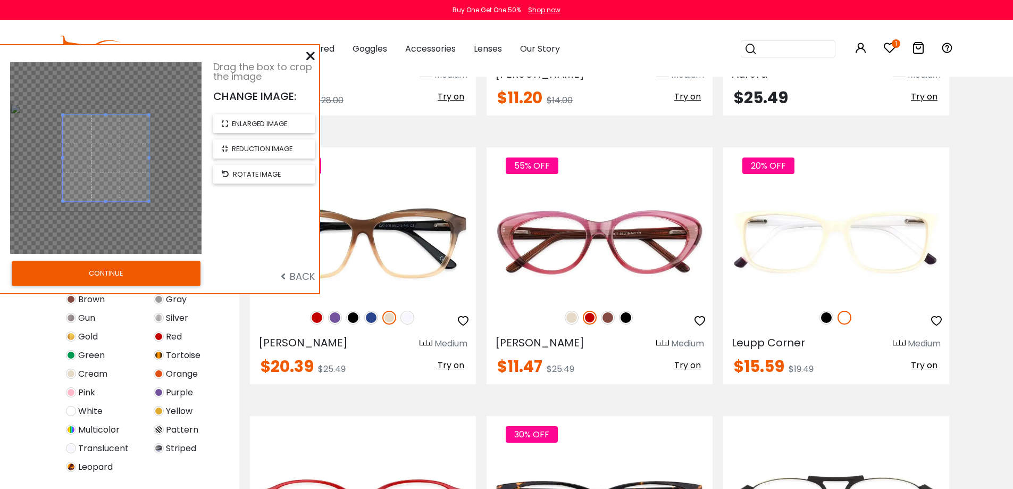 This screenshot has height=489, width=1013. I want to click on i: 1, so click(896, 44).